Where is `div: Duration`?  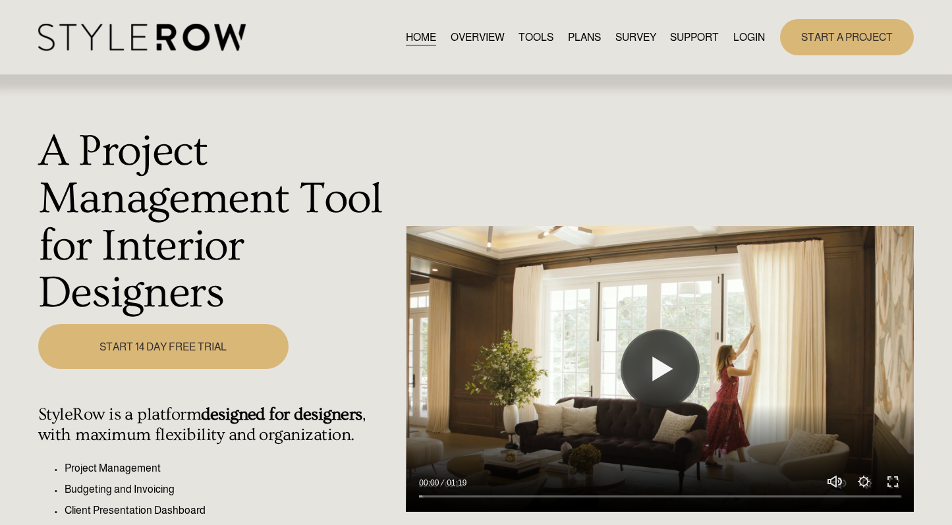 div: Duration is located at coordinates (456, 483).